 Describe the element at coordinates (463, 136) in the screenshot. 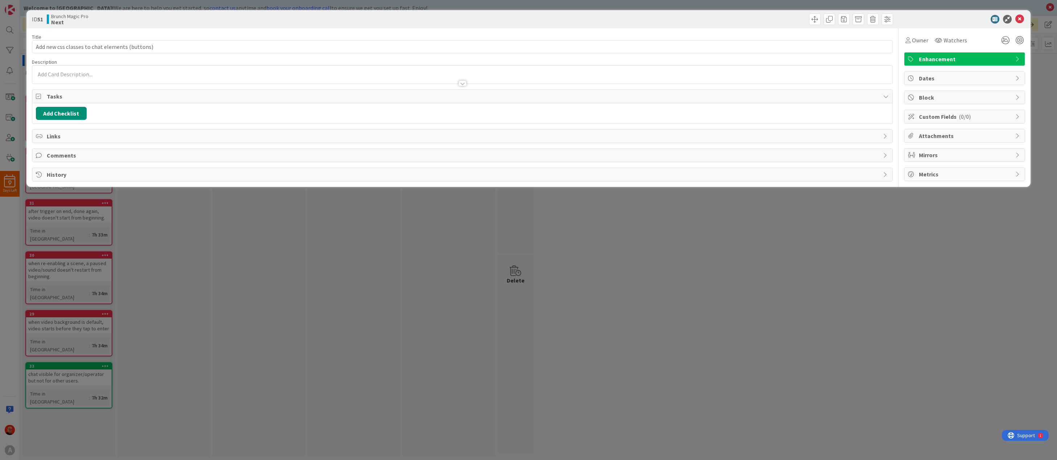

I see `span: Links` at that location.